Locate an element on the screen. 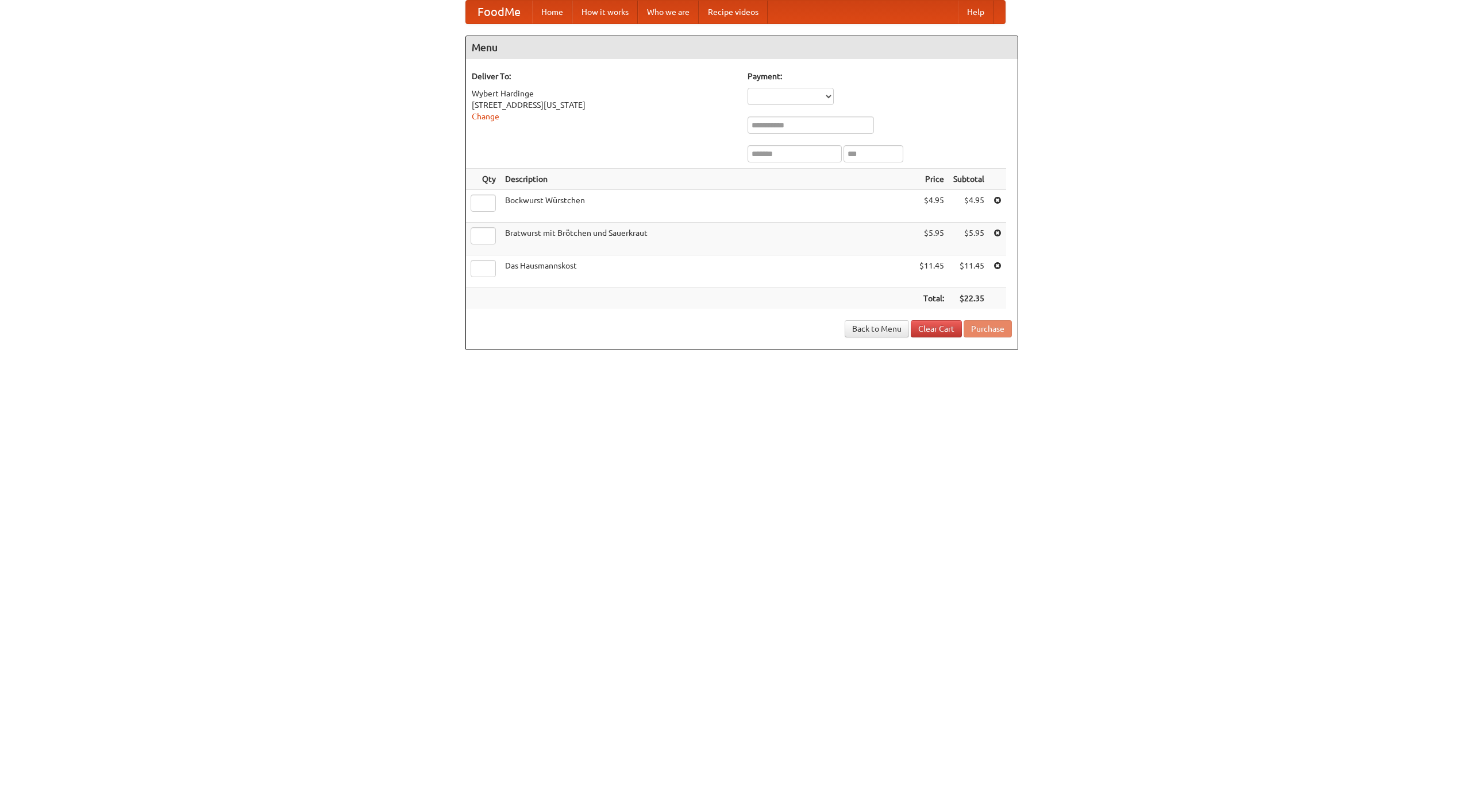  h5: Deliver To: is located at coordinates (604, 76).